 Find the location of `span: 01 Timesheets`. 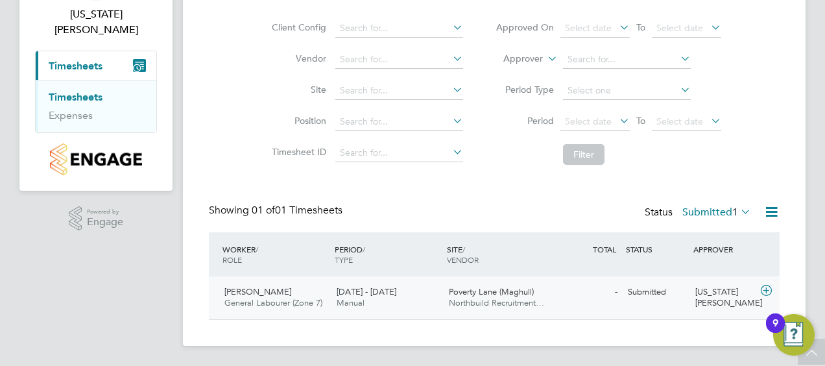

span: 01 Timesheets is located at coordinates (297, 210).